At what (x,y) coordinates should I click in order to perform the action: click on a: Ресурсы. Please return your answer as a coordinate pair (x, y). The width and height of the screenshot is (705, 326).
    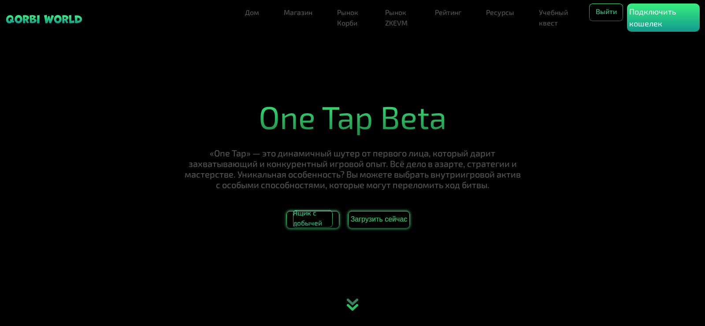
    Looking at the image, I should click on (500, 12).